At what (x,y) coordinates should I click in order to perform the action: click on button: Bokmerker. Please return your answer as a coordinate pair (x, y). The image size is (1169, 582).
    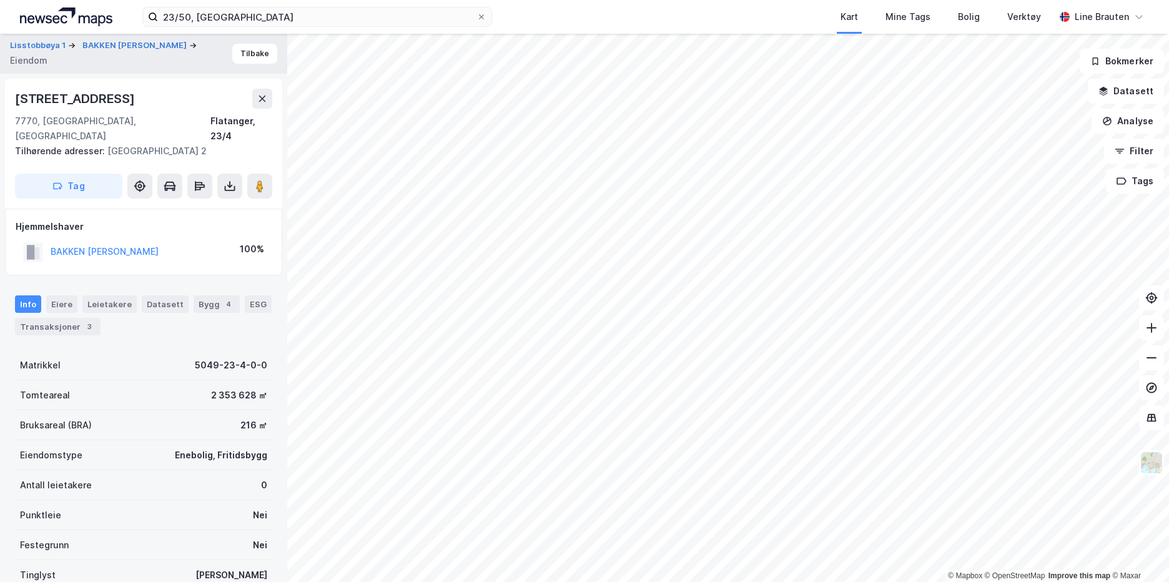
    Looking at the image, I should click on (1122, 61).